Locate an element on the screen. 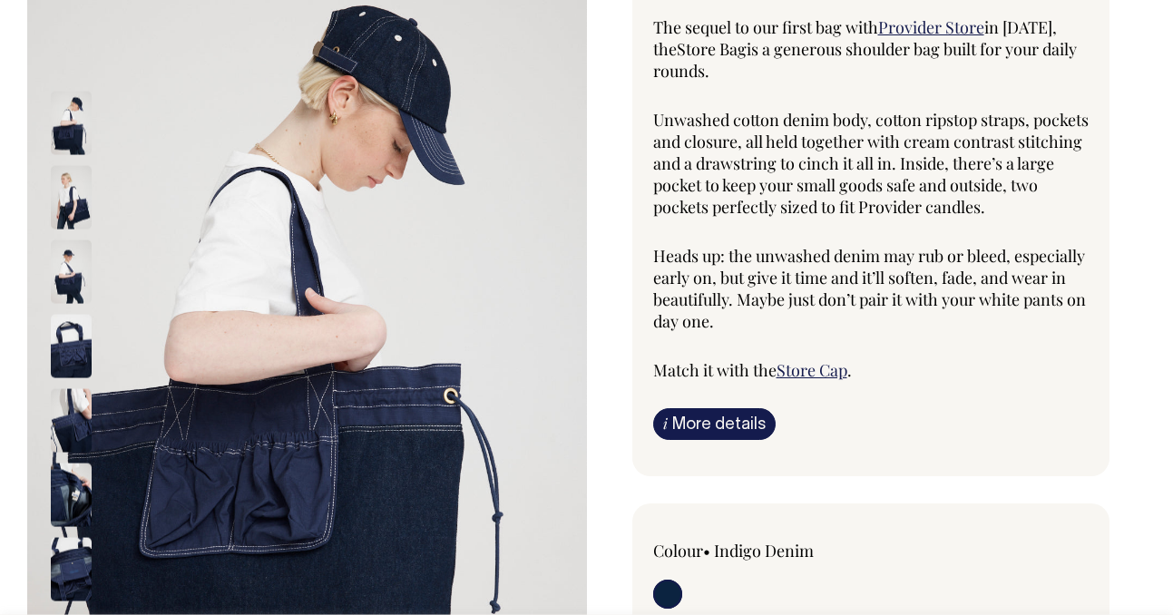  span: i is located at coordinates (665, 423).